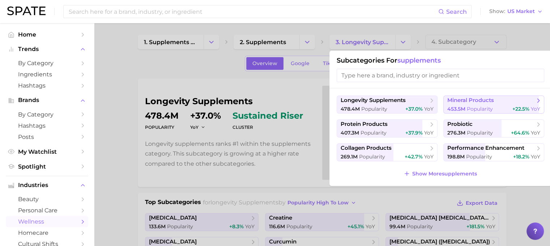 The image size is (550, 246). What do you see at coordinates (47, 74) in the screenshot?
I see `a: Ingredients` at bounding box center [47, 74].